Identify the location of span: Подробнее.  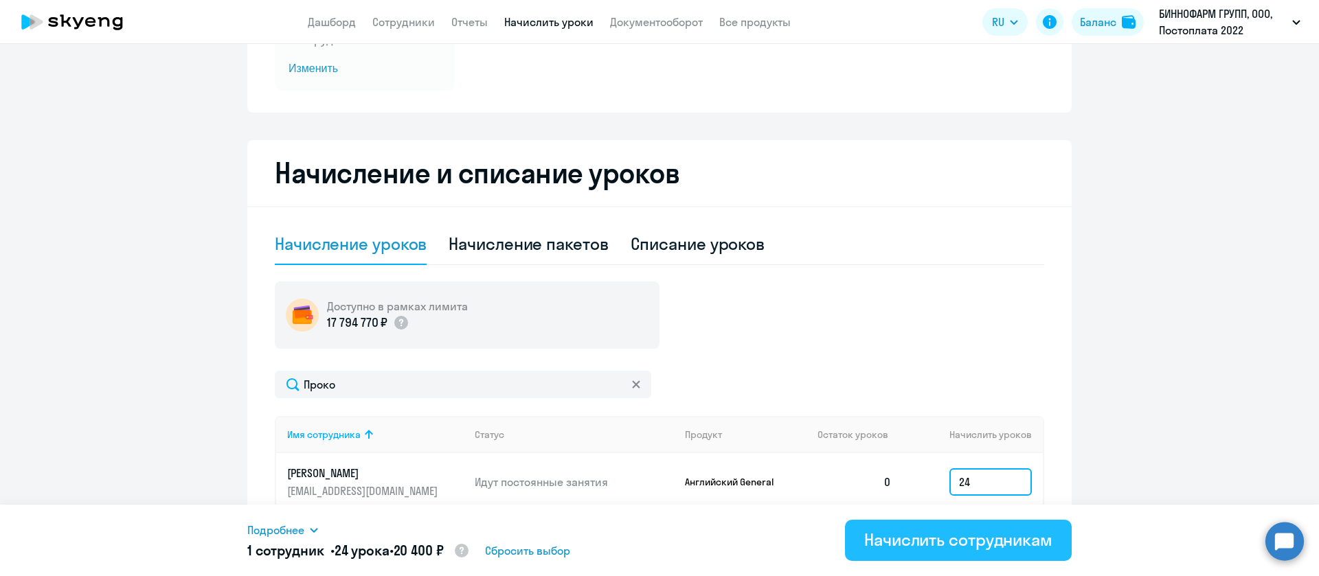
(275, 530).